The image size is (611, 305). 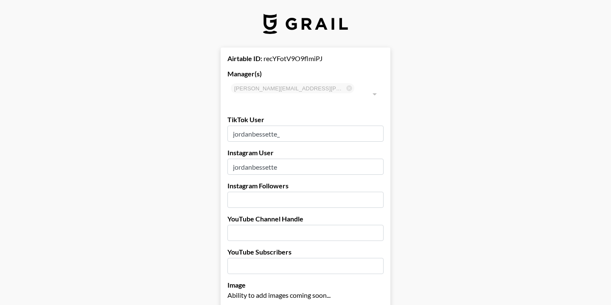 I want to click on span: Ability to add images coming soon..., so click(x=279, y=295).